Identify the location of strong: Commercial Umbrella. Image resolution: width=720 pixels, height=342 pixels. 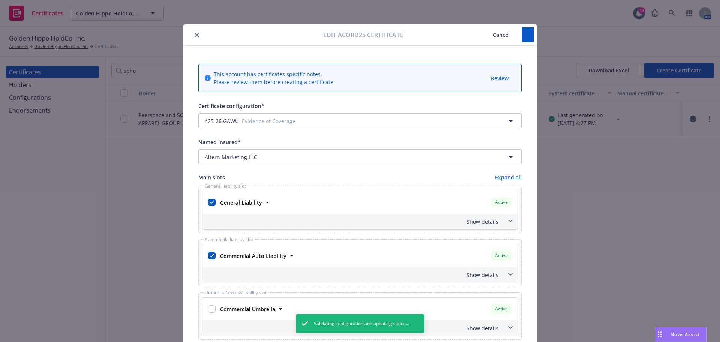
(248, 309).